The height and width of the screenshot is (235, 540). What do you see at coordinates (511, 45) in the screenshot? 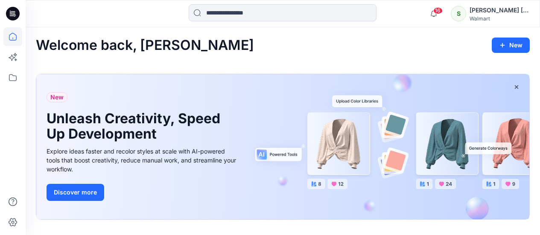
I see `button: New` at bounding box center [511, 45].